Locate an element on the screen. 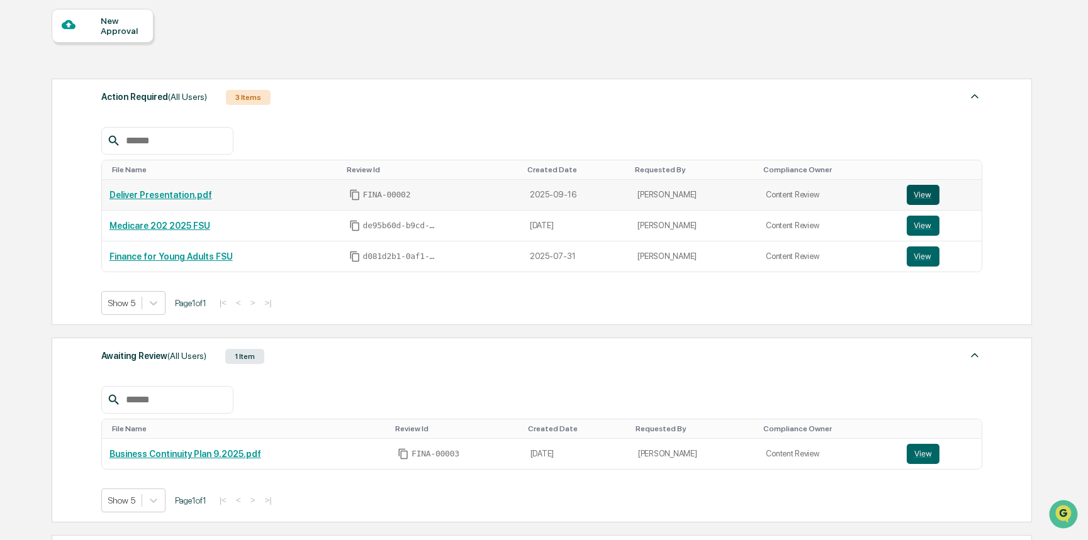 This screenshot has height=540, width=1088. img: 1746055101610-c473b297-6a78-478c-a979-82029cc54cd1 is located at coordinates (24, 108).